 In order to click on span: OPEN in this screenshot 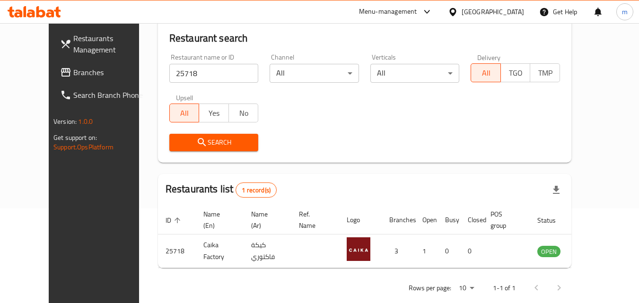, I will do `click(549, 252)`.